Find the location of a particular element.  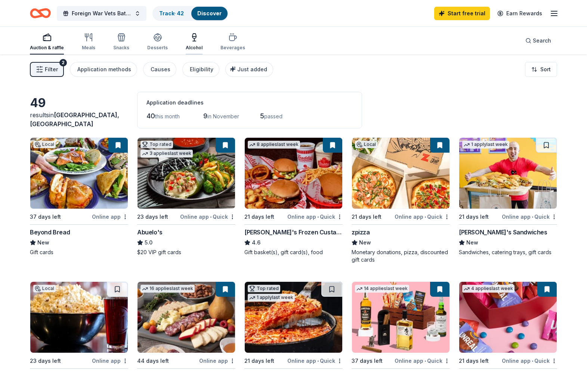

button: Just added is located at coordinates (249, 69).